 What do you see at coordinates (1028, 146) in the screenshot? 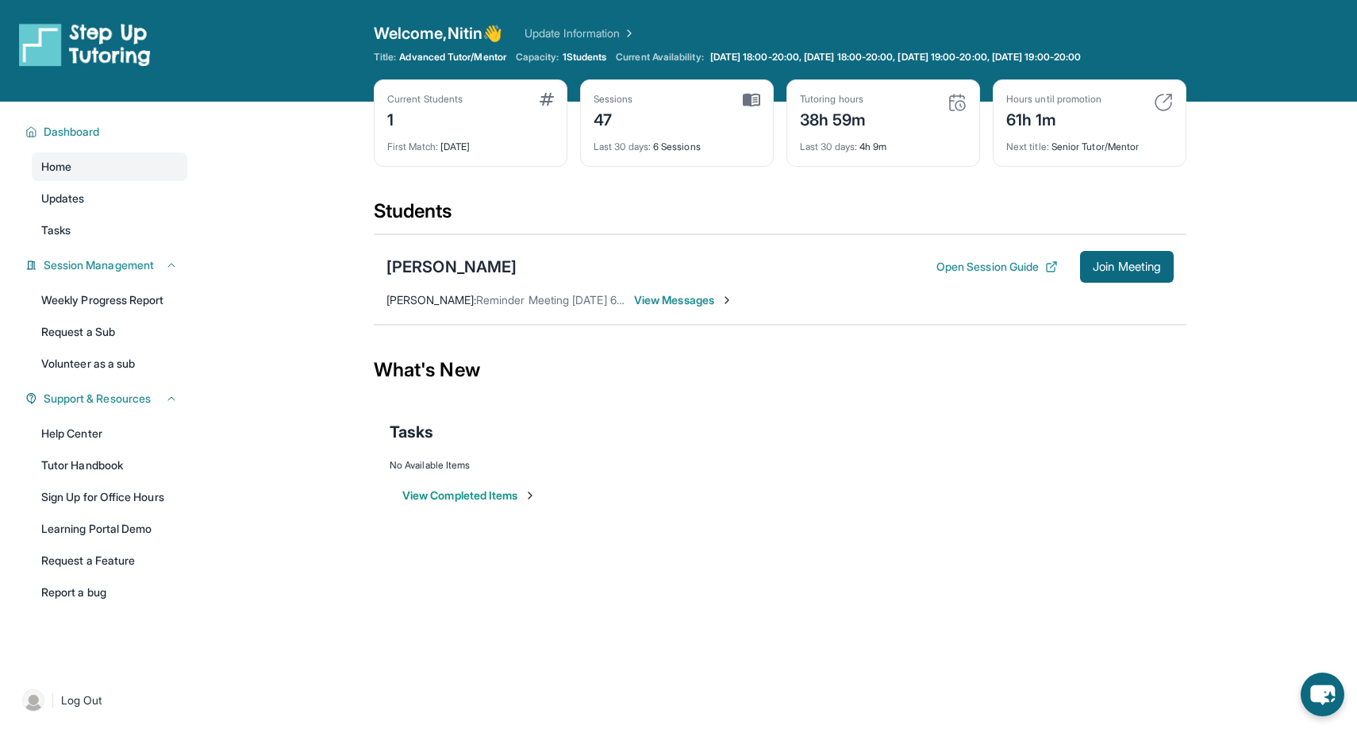
I see `span: Next title :` at bounding box center [1028, 146].